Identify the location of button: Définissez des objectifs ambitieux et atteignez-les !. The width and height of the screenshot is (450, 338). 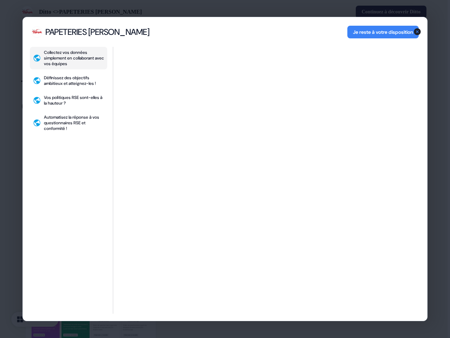
(69, 81).